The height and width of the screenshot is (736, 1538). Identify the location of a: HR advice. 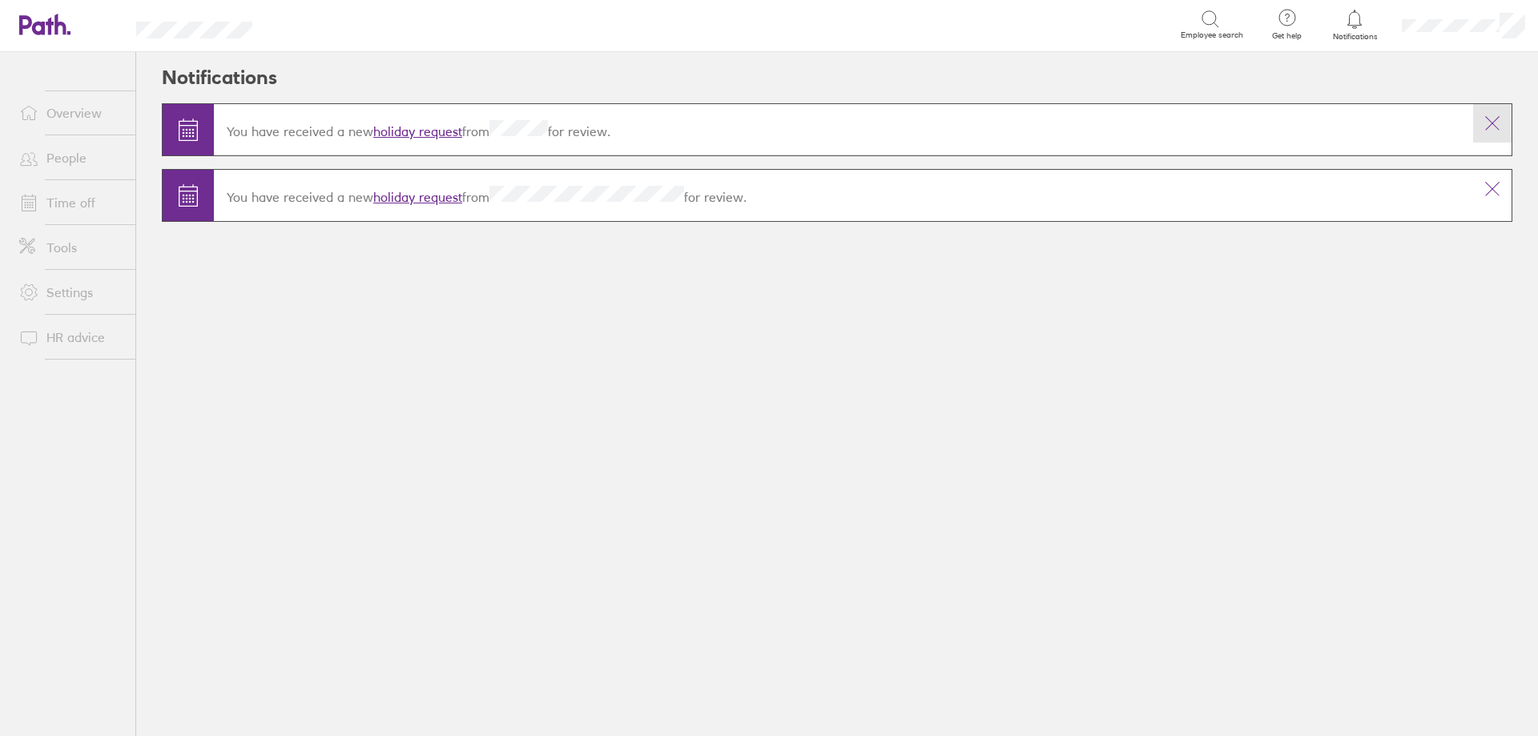
(70, 337).